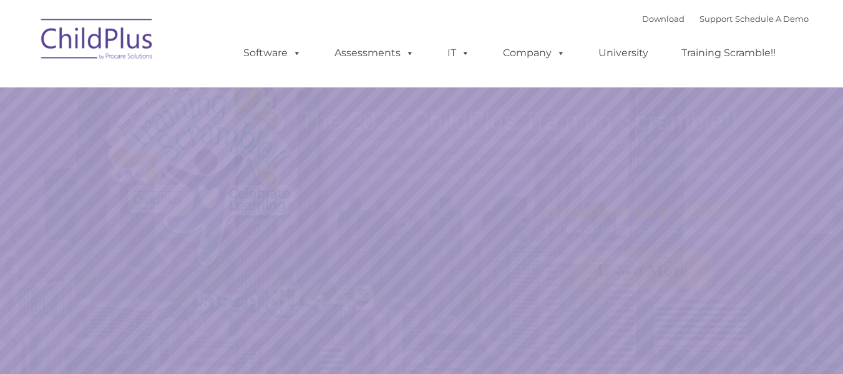 The width and height of the screenshot is (843, 374). What do you see at coordinates (624, 53) in the screenshot?
I see `a: University` at bounding box center [624, 53].